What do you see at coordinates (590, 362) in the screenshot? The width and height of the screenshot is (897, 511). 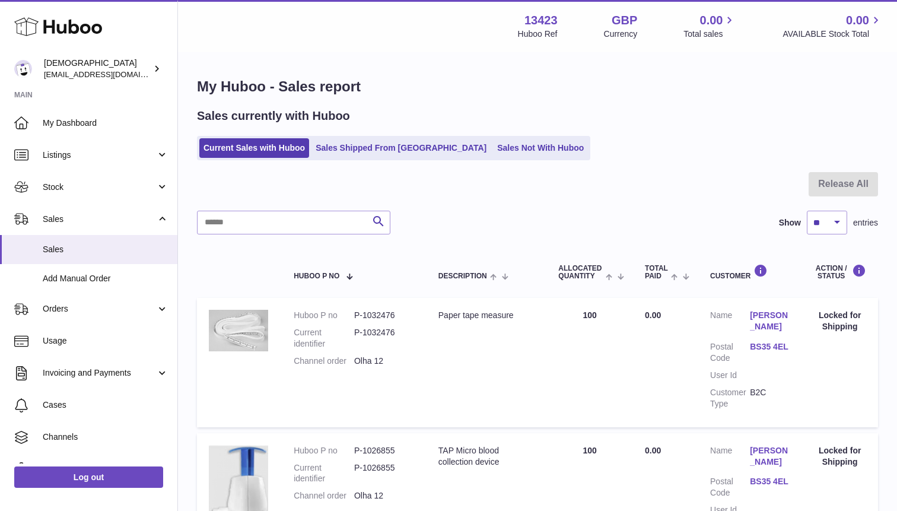 I see `td: 100` at bounding box center [590, 362].